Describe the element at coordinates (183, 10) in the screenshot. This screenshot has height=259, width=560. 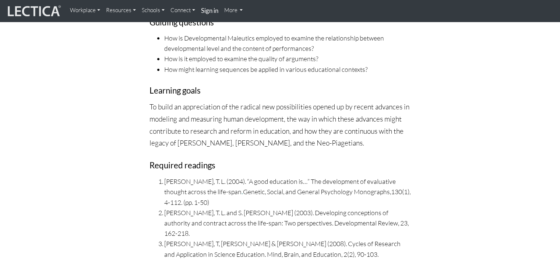
I see `a: Connect` at that location.